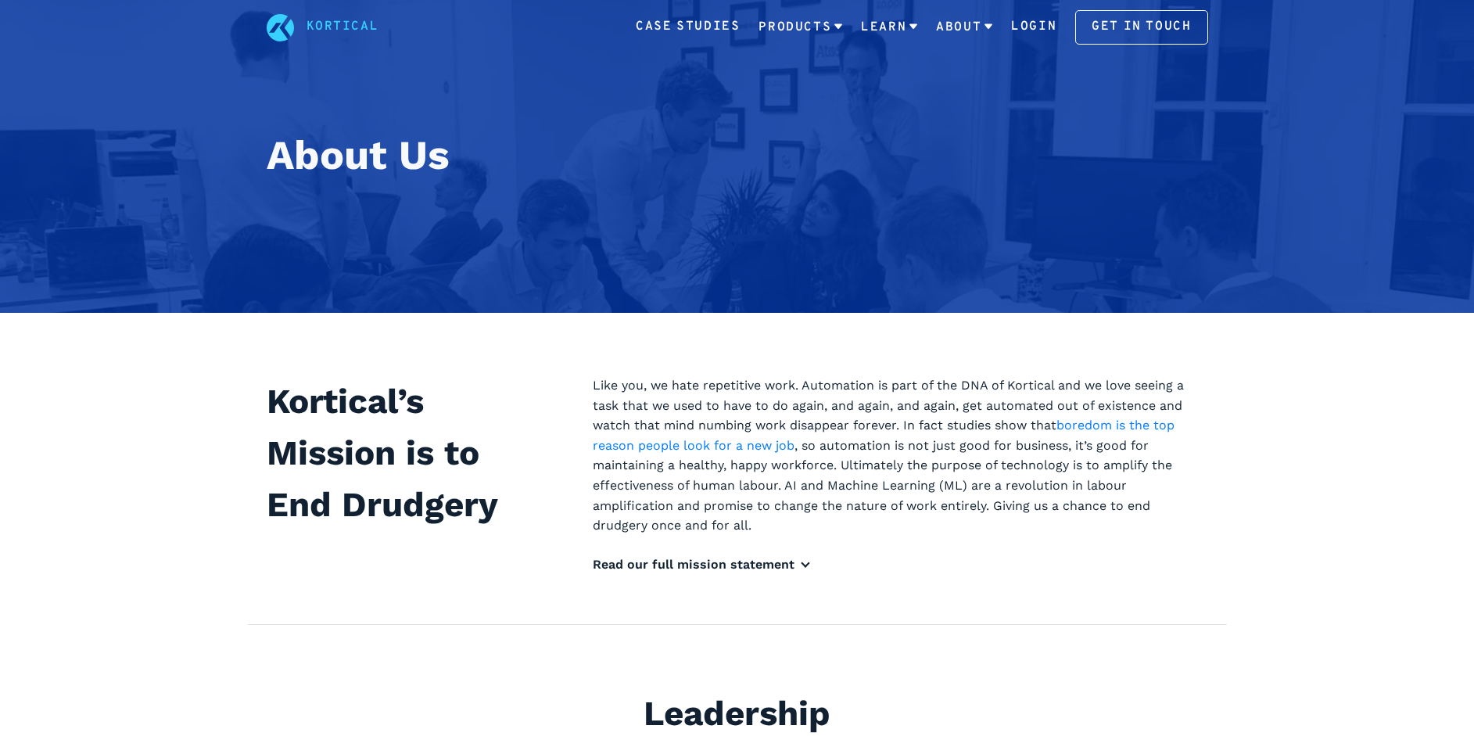  What do you see at coordinates (687, 27) in the screenshot?
I see `a: Case Studies` at bounding box center [687, 27].